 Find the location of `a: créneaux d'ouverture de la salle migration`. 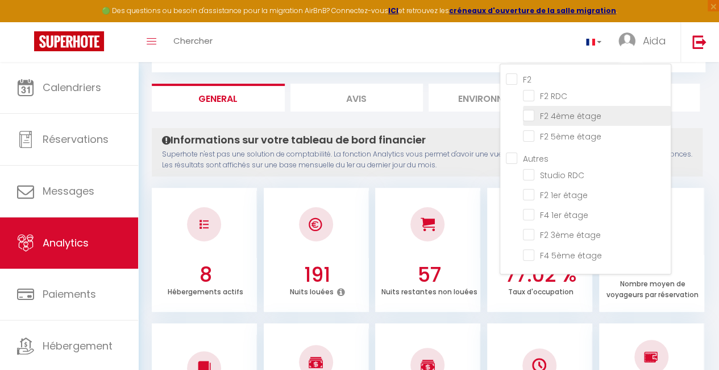

a: créneaux d'ouverture de la salle migration is located at coordinates (533, 10).